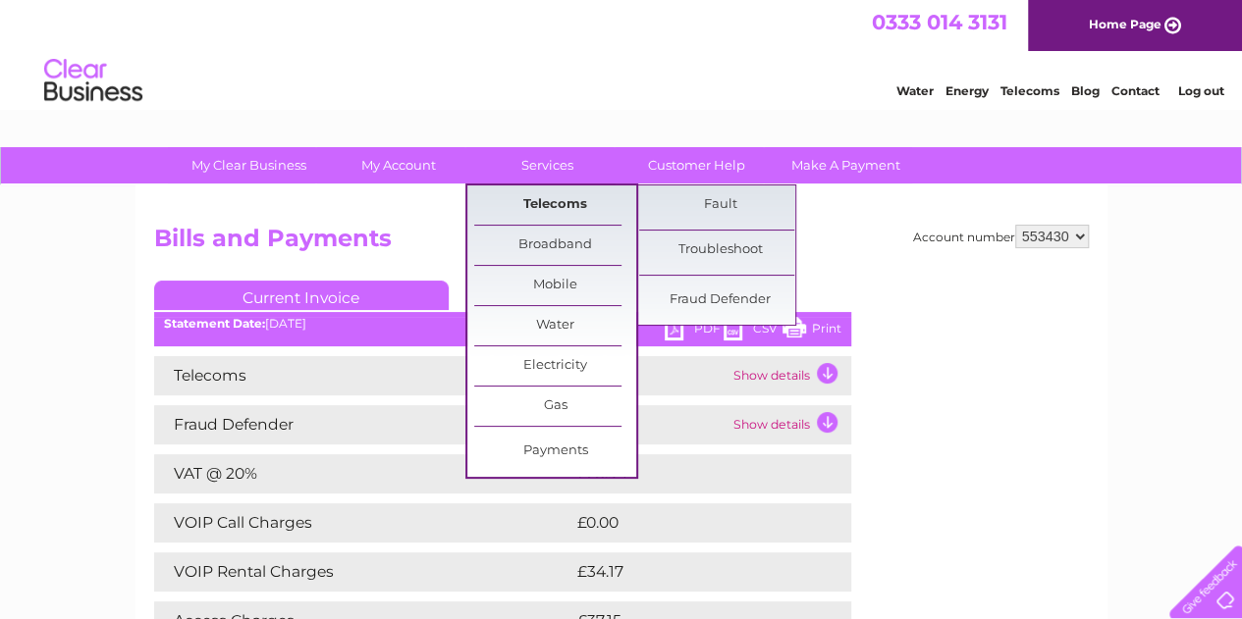  I want to click on a: My Account, so click(398, 165).